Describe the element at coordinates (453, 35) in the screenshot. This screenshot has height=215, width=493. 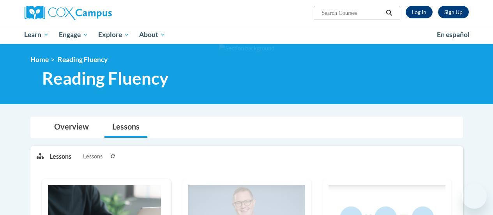
I see `a: En español` at that location.